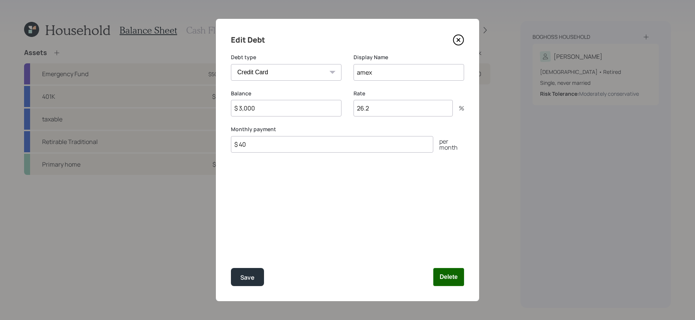 The height and width of the screenshot is (320, 695). Describe the element at coordinates (286, 93) in the screenshot. I see `label: Balance` at that location.